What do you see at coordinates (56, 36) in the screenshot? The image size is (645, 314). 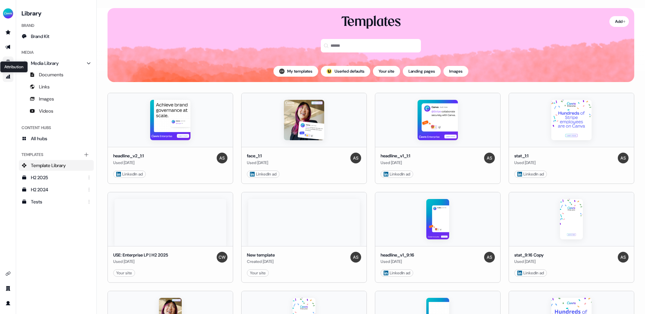 I see `a: Brand Kit` at bounding box center [56, 36].